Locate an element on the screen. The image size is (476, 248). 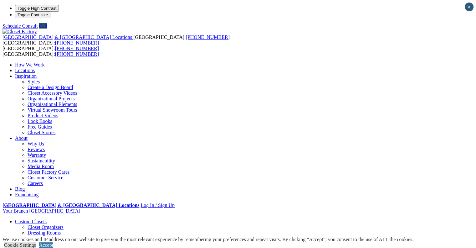
span: Toggle High Contrast is located at coordinates (37, 8).